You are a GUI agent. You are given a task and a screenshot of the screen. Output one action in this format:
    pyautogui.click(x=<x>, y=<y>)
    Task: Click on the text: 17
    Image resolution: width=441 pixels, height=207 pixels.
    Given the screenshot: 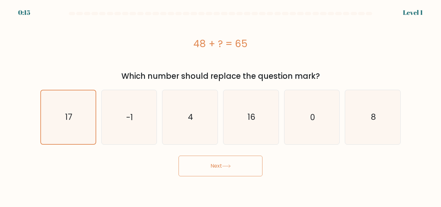 What is the action you would take?
    pyautogui.click(x=69, y=117)
    